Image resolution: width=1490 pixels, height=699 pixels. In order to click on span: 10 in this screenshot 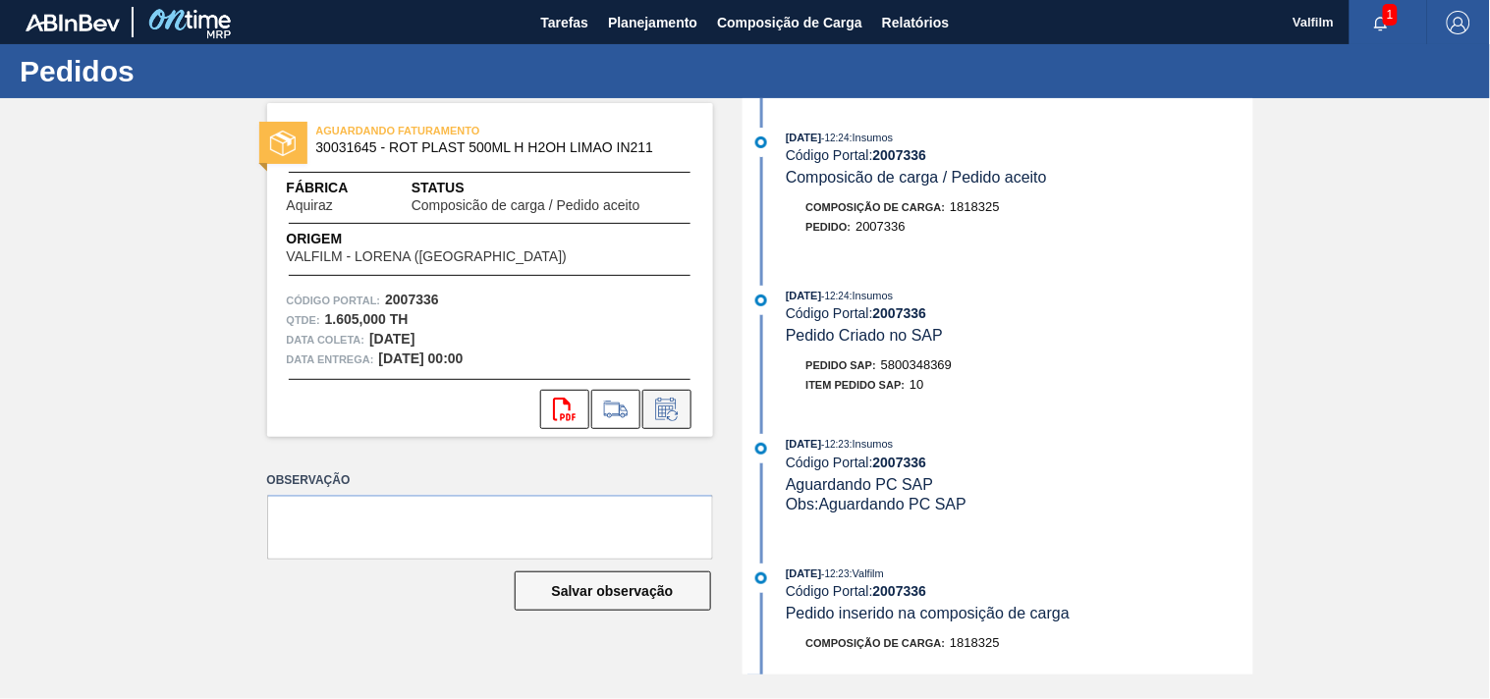, I will do `click(916, 384)`.